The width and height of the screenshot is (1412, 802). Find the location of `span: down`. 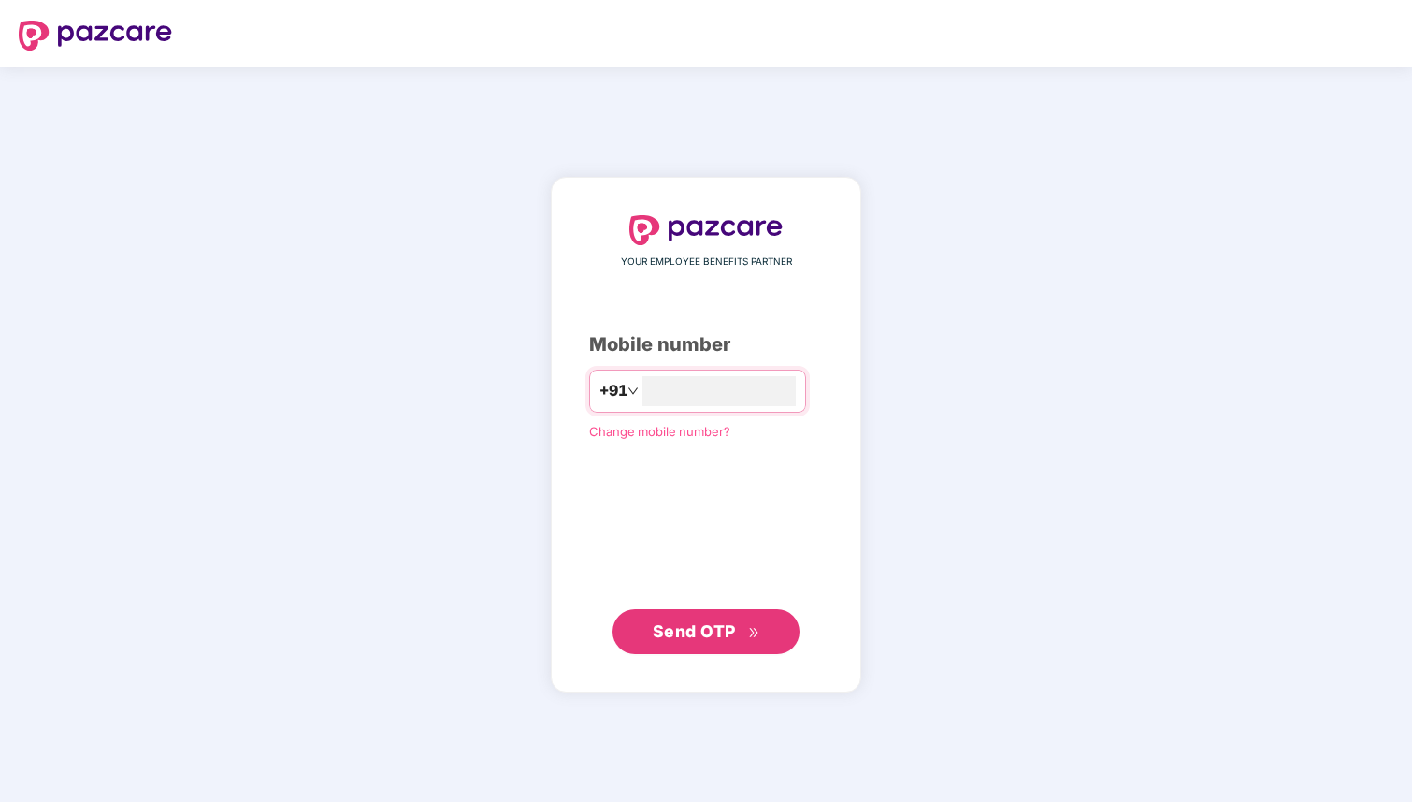

span: down is located at coordinates (633, 391).